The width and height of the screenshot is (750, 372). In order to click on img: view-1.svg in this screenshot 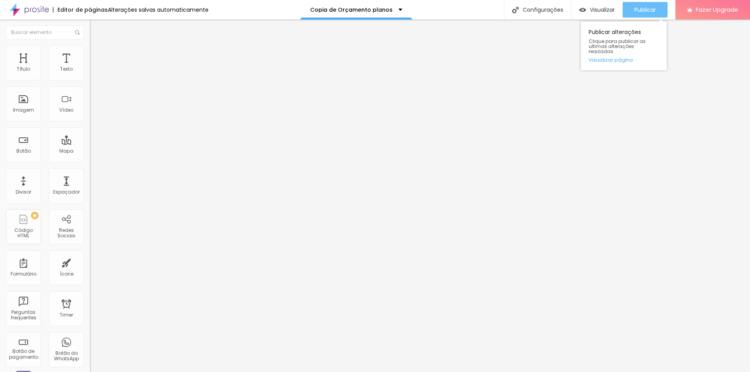, I will do `click(583, 10)`.